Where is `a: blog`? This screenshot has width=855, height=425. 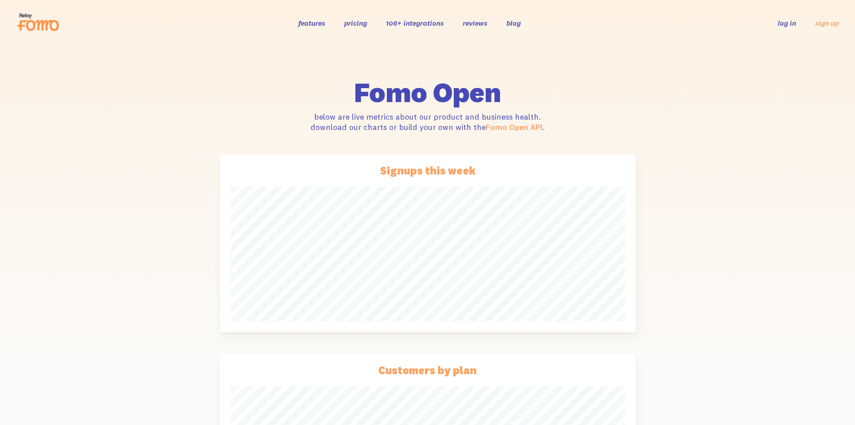 a: blog is located at coordinates (514, 23).